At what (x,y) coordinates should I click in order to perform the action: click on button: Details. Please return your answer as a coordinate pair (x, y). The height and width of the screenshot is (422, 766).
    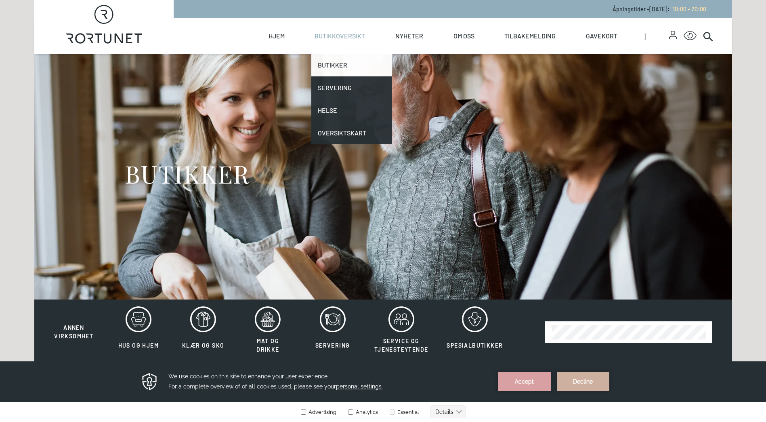
    Looking at the image, I should click on (448, 50).